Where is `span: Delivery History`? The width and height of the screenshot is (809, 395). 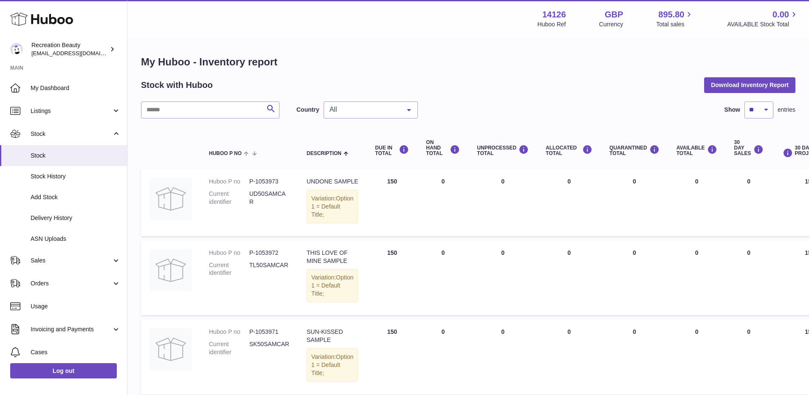
span: Delivery History is located at coordinates (76, 218).